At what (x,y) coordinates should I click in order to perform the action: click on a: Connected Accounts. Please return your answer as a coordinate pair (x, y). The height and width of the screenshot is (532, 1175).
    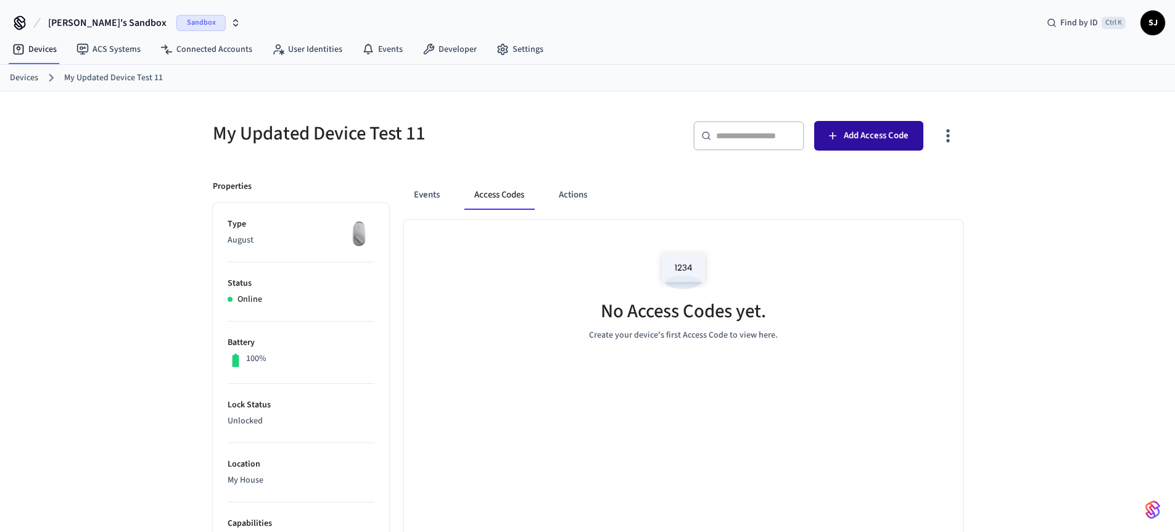
    Looking at the image, I should click on (206, 49).